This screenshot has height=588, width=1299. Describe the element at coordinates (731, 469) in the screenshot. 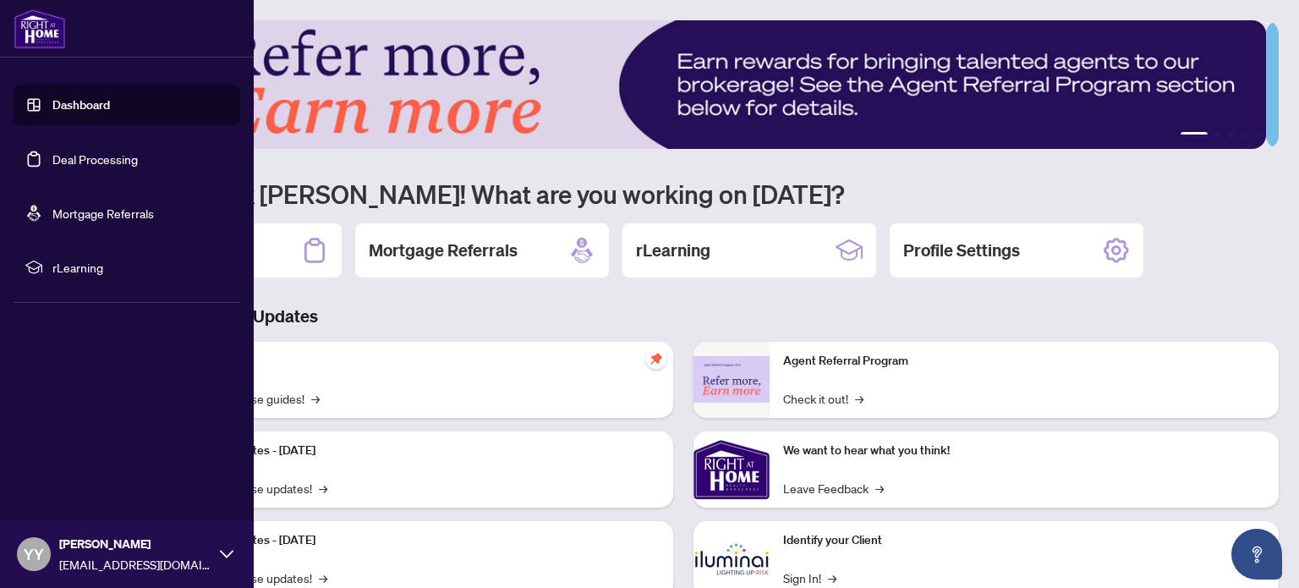

I see `img: We want to hear what you think!` at that location.